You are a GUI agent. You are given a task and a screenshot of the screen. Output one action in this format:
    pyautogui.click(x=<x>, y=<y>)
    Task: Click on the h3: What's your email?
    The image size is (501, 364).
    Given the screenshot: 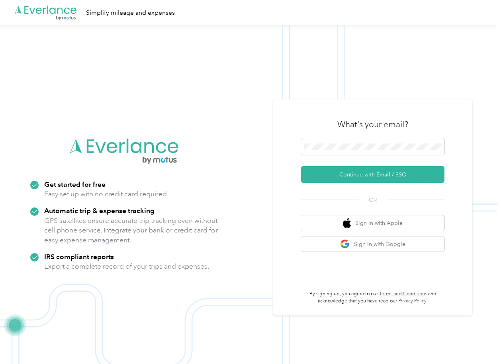 What is the action you would take?
    pyautogui.click(x=372, y=125)
    